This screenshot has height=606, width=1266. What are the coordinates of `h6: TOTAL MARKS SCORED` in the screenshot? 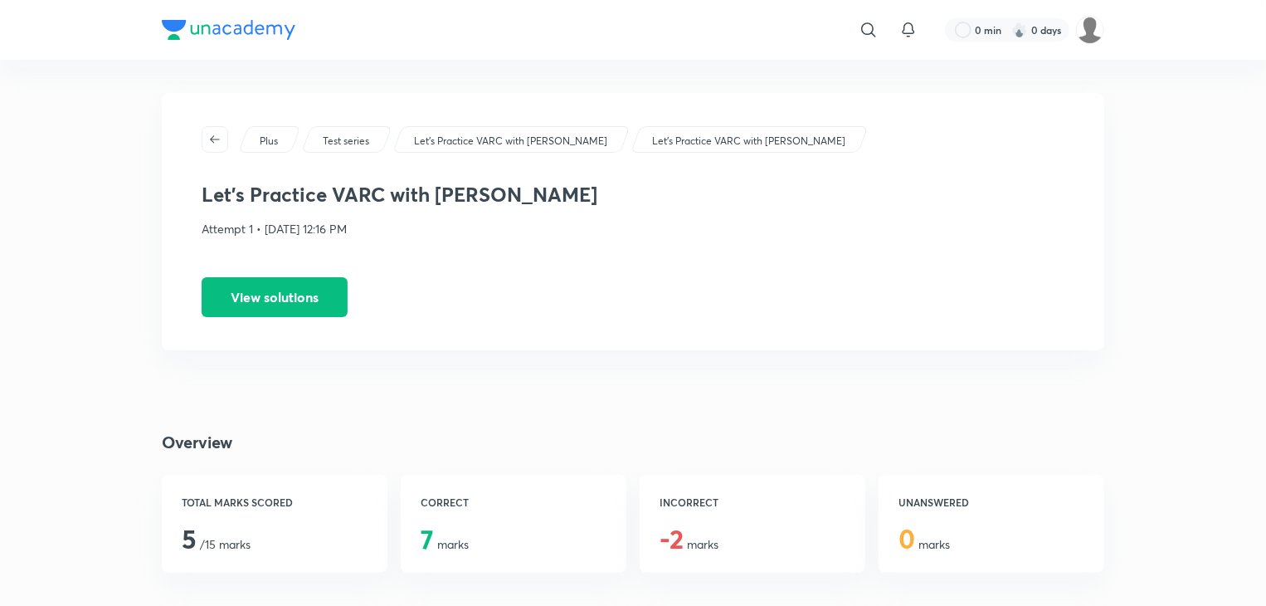 It's located at (275, 502).